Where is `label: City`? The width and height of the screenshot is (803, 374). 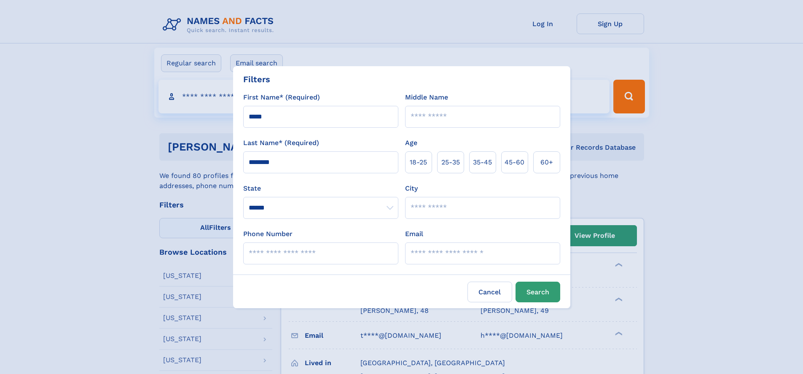 label: City is located at coordinates (412, 188).